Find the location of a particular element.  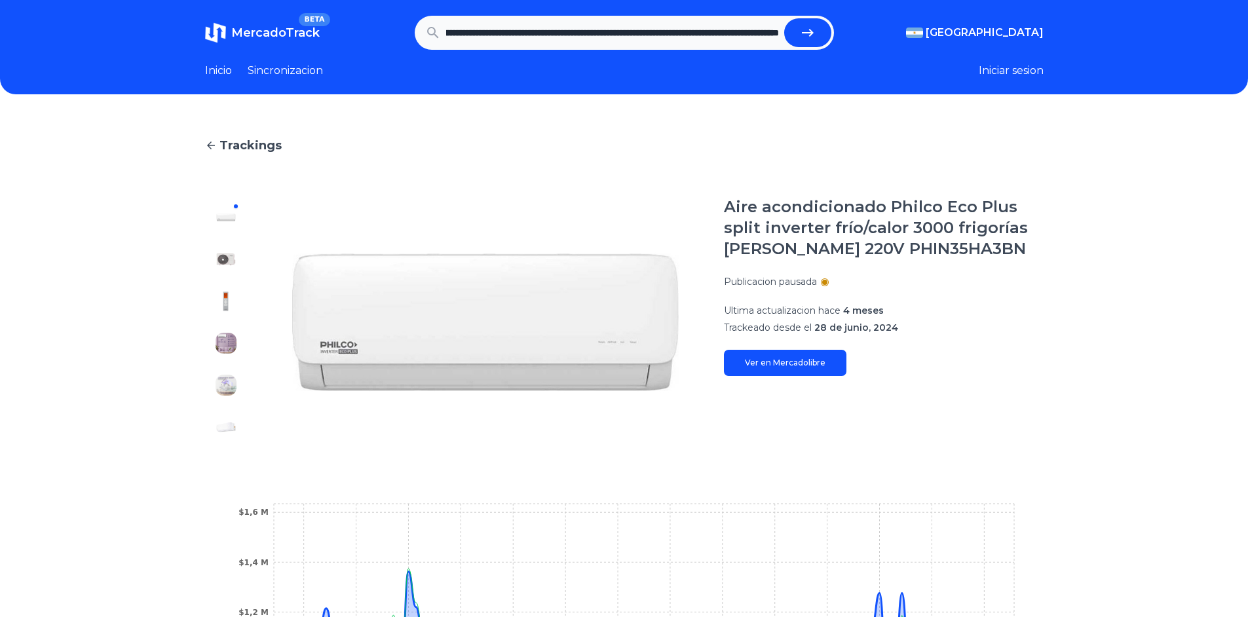

span: Ultima actualizacion hace is located at coordinates (782, 311).